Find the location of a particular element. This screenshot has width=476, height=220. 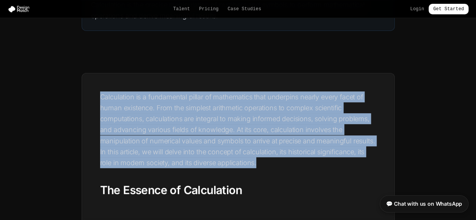

p: Calculation is a fundamental pillar of mathematics that underpins nearly every facet of human exi... is located at coordinates (238, 130).